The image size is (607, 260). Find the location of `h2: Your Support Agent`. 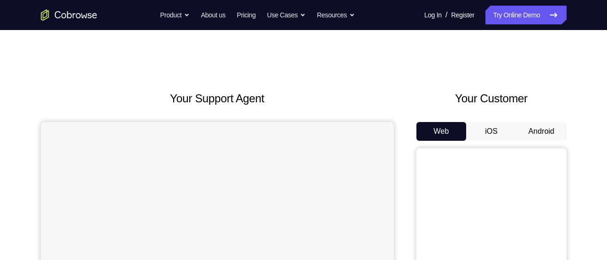

h2: Your Support Agent is located at coordinates (217, 99).